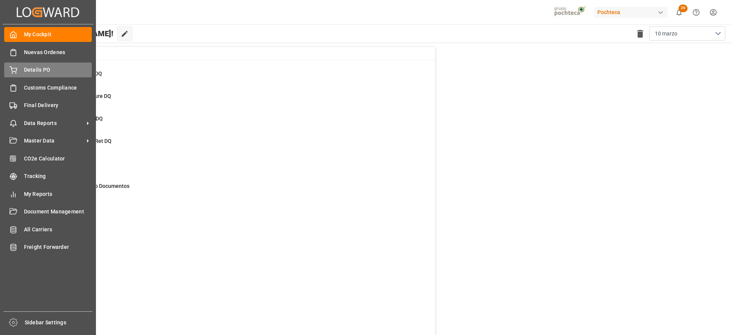 Image resolution: width=731 pixels, height=335 pixels. What do you see at coordinates (48, 52) in the screenshot?
I see `a: Nuevas Ordenes` at bounding box center [48, 52].